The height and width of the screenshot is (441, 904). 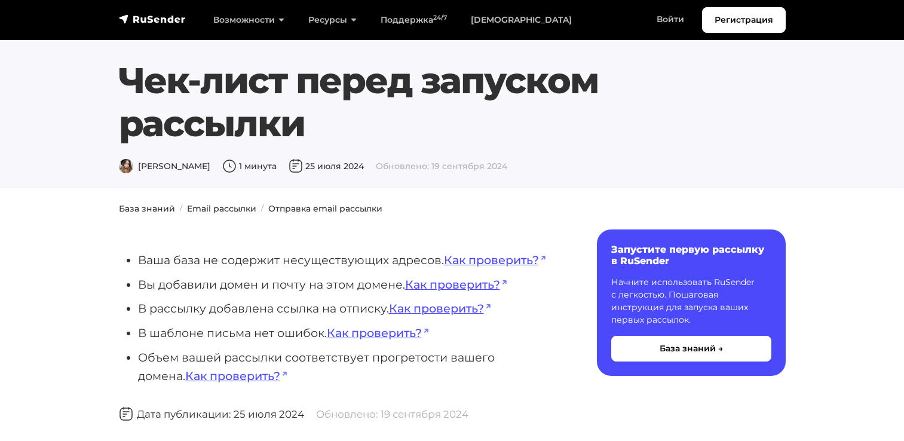 What do you see at coordinates (670, 19) in the screenshot?
I see `a: Войти` at bounding box center [670, 19].